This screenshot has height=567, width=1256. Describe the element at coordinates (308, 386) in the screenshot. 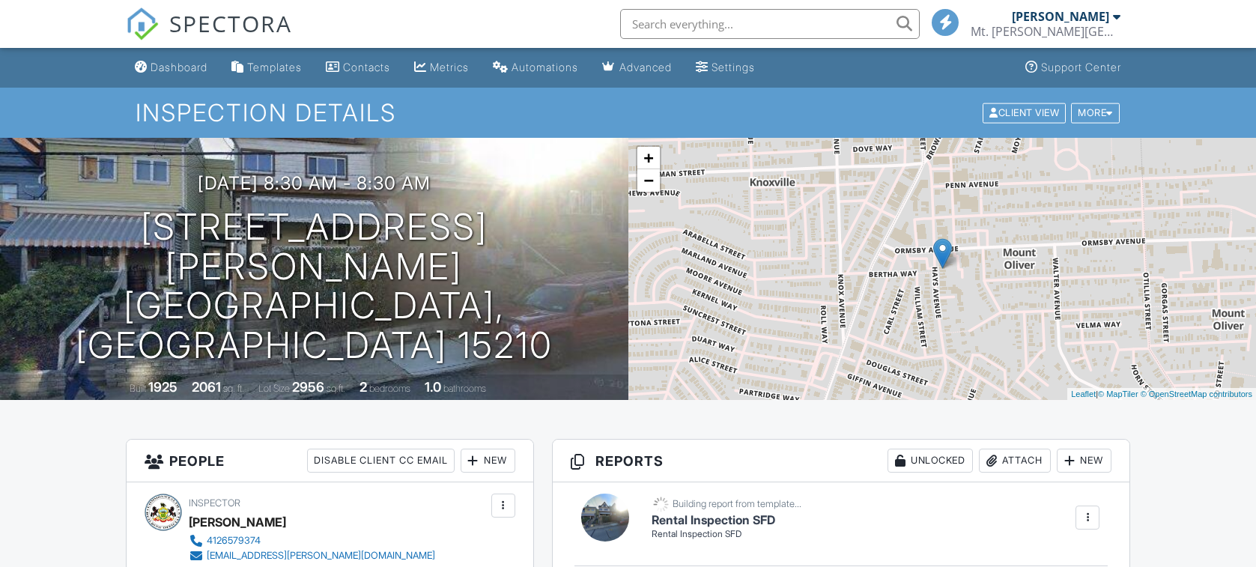

I see `div: 2956` at that location.